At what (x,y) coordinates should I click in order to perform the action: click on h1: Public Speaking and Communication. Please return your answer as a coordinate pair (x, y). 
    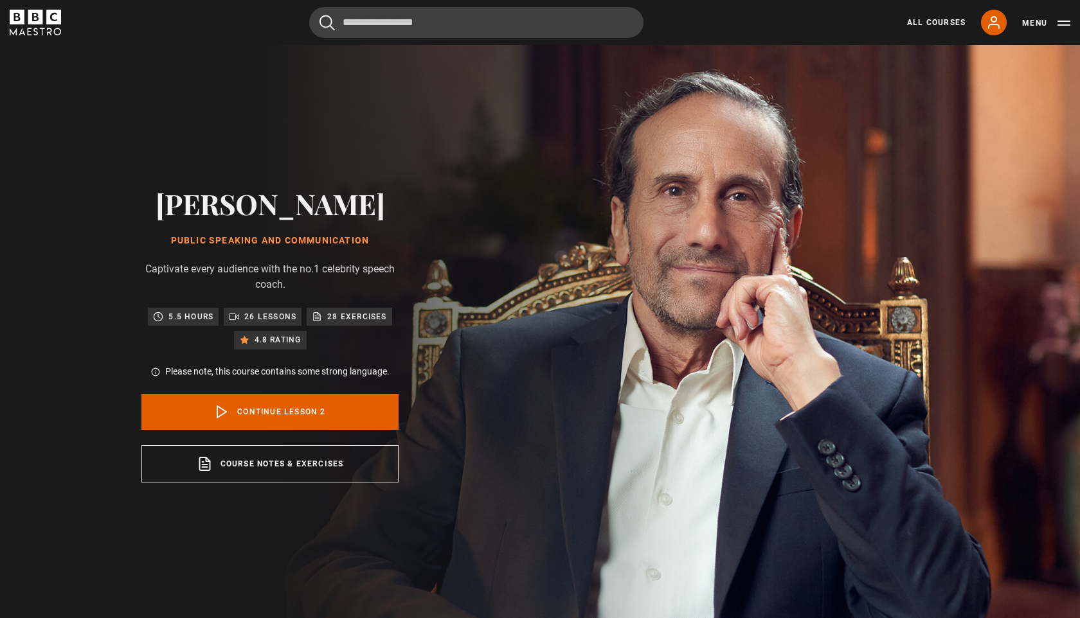
    Looking at the image, I should click on (270, 241).